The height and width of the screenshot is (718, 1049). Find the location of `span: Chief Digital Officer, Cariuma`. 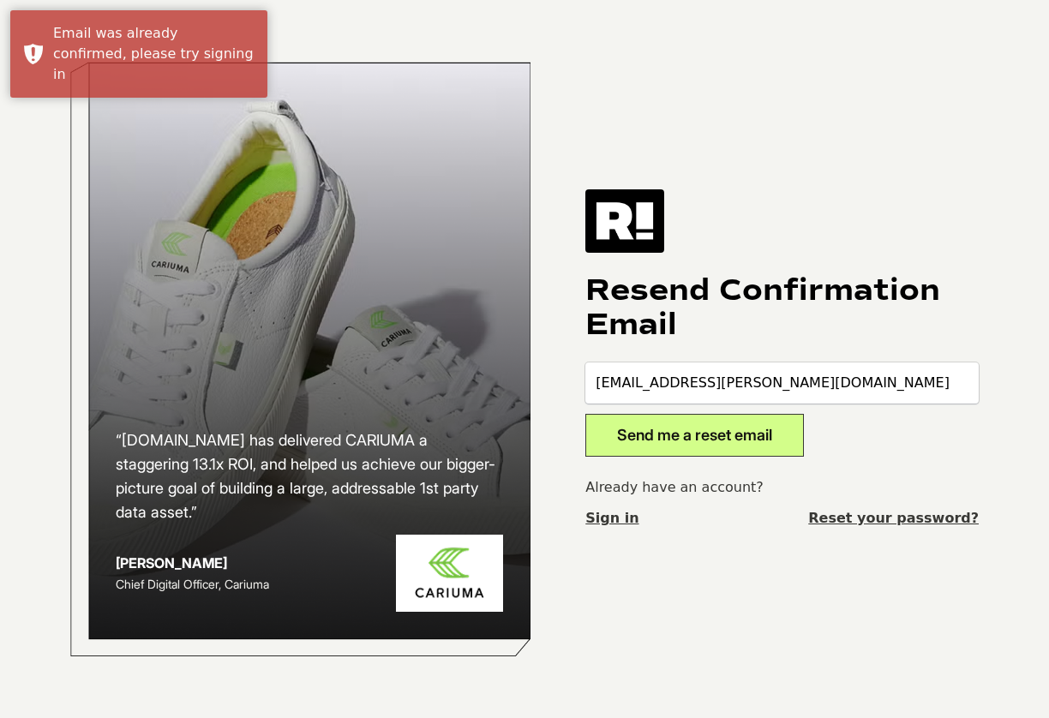

span: Chief Digital Officer, Cariuma is located at coordinates (192, 584).